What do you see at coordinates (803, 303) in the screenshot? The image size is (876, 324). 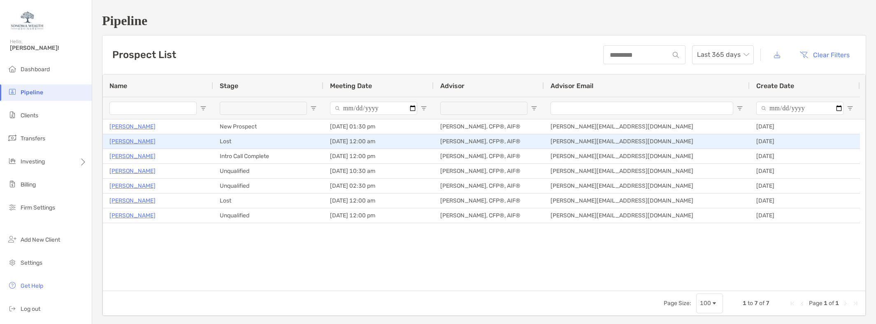 I see `div: Previous Page` at bounding box center [803, 303].